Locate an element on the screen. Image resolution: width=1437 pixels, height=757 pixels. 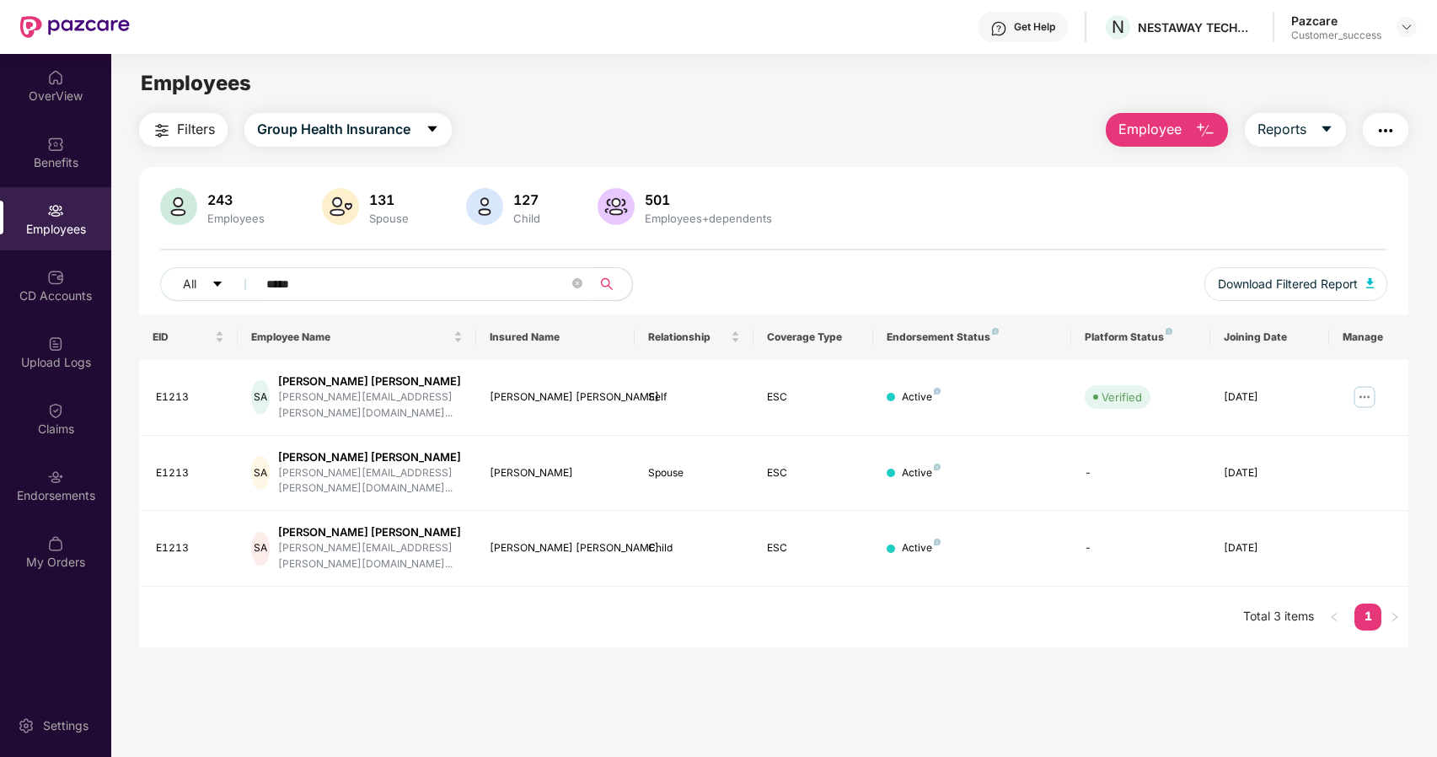
div: Settings is located at coordinates (66, 726).